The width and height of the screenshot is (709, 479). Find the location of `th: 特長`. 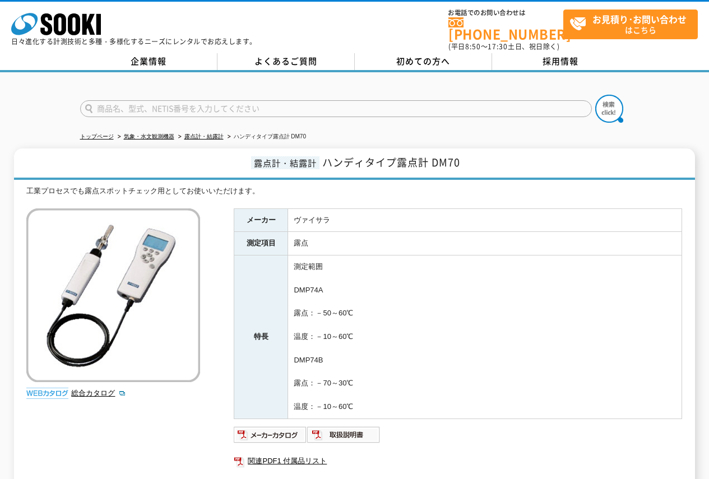

th: 特長 is located at coordinates (261, 337).